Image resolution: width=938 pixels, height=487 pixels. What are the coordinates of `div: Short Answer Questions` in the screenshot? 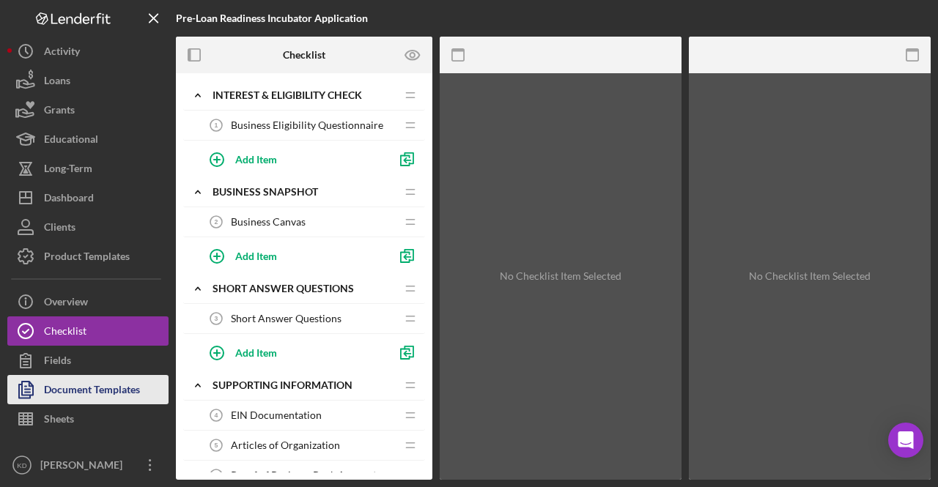 It's located at (304, 289).